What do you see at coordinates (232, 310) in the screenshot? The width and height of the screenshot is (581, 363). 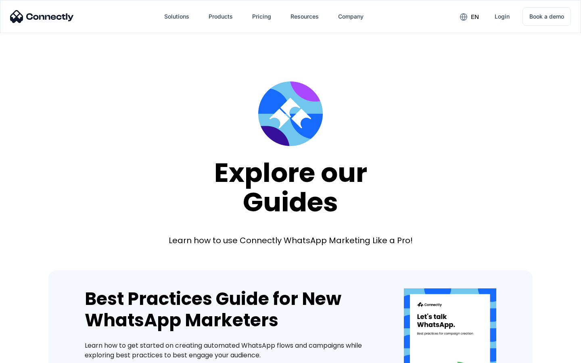 I see `div: Best Practices Guide for New WhatsApp Marketers` at bounding box center [232, 310].